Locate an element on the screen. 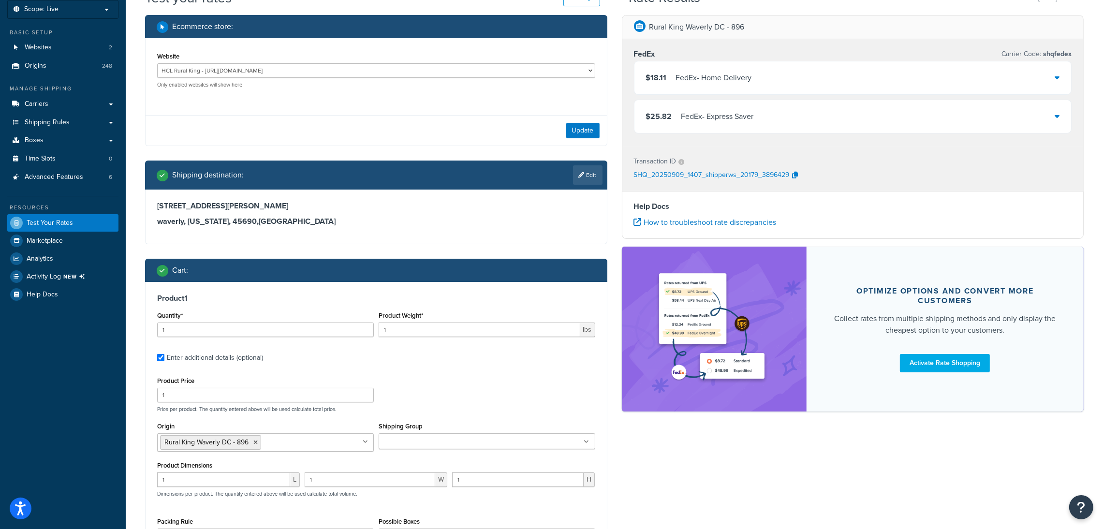 This screenshot has width=1103, height=529. input: 0.0 is located at coordinates (266, 330).